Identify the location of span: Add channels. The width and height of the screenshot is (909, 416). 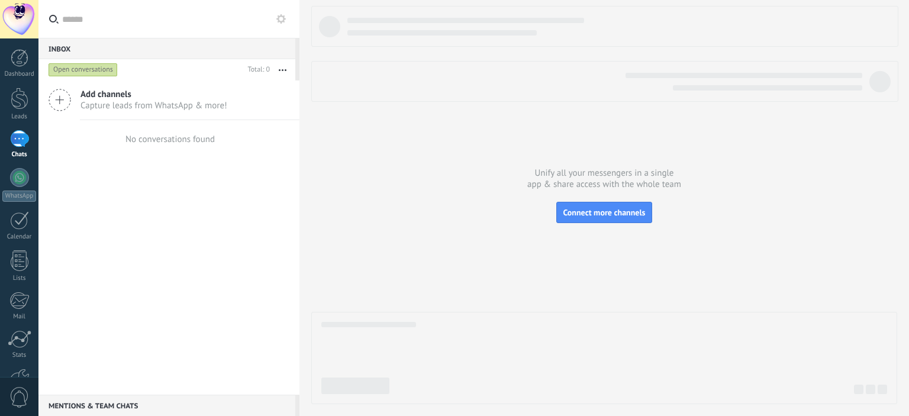
(154, 94).